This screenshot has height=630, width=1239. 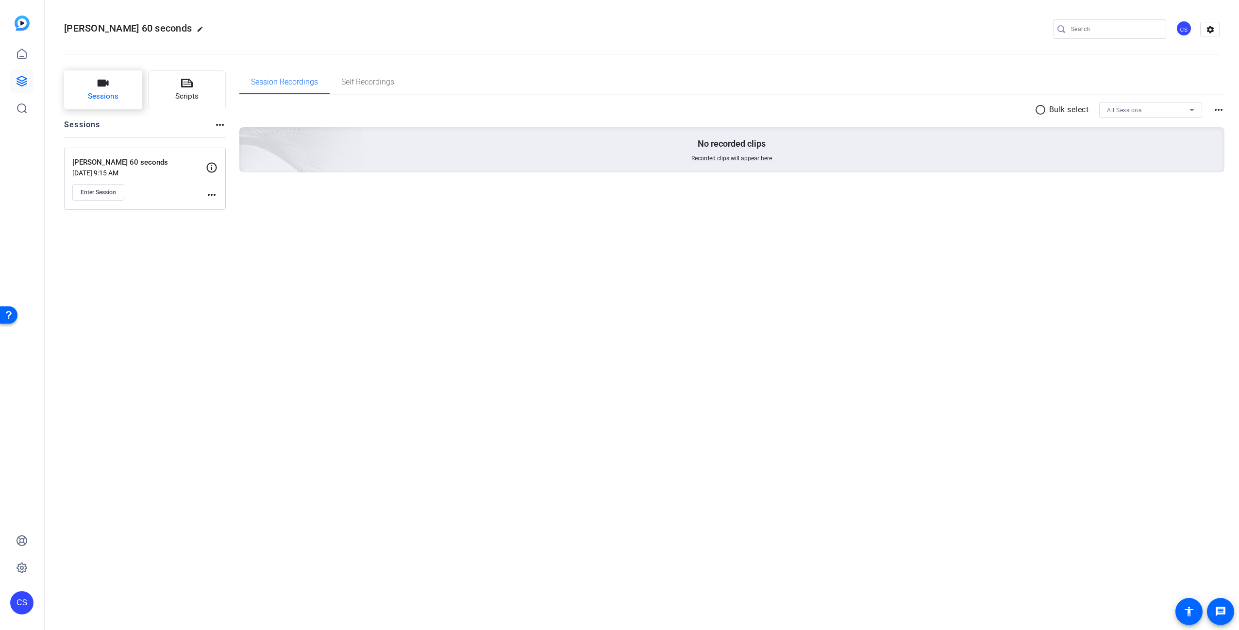 What do you see at coordinates (187, 96) in the screenshot?
I see `span: Scripts` at bounding box center [187, 96].